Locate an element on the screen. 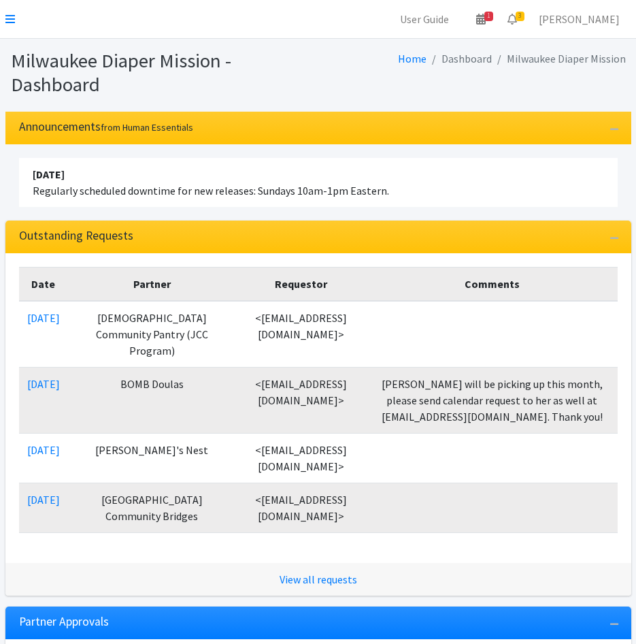  h3: Announcements is located at coordinates (106, 127).